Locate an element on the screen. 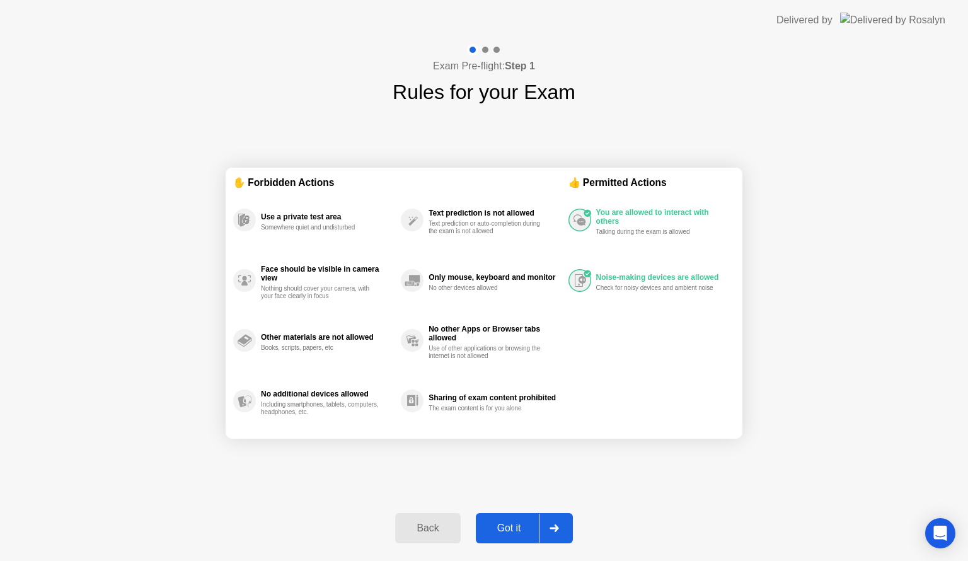 The image size is (968, 561). img: Delivered by Rosalyn is located at coordinates (892, 20).